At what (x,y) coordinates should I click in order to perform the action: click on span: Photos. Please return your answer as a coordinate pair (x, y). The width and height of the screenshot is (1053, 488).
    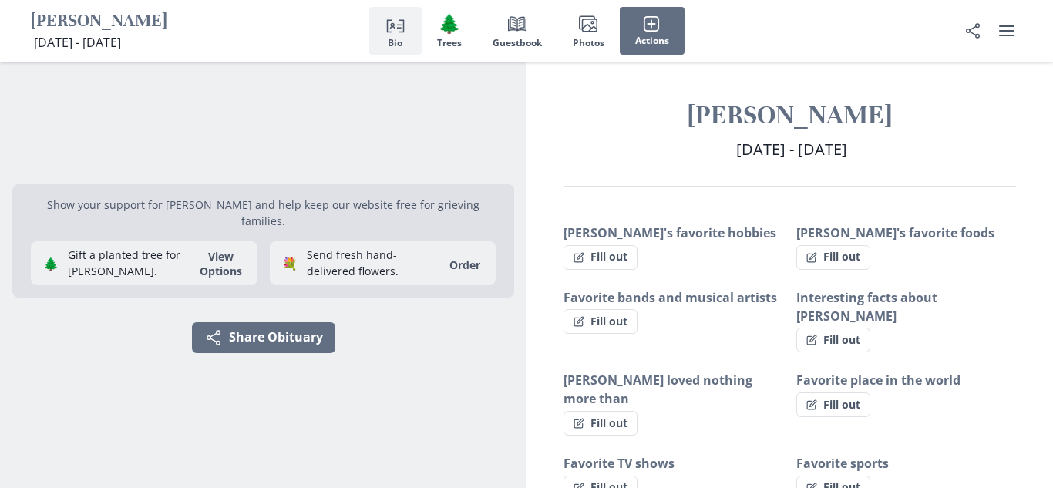
    Looking at the image, I should click on (588, 43).